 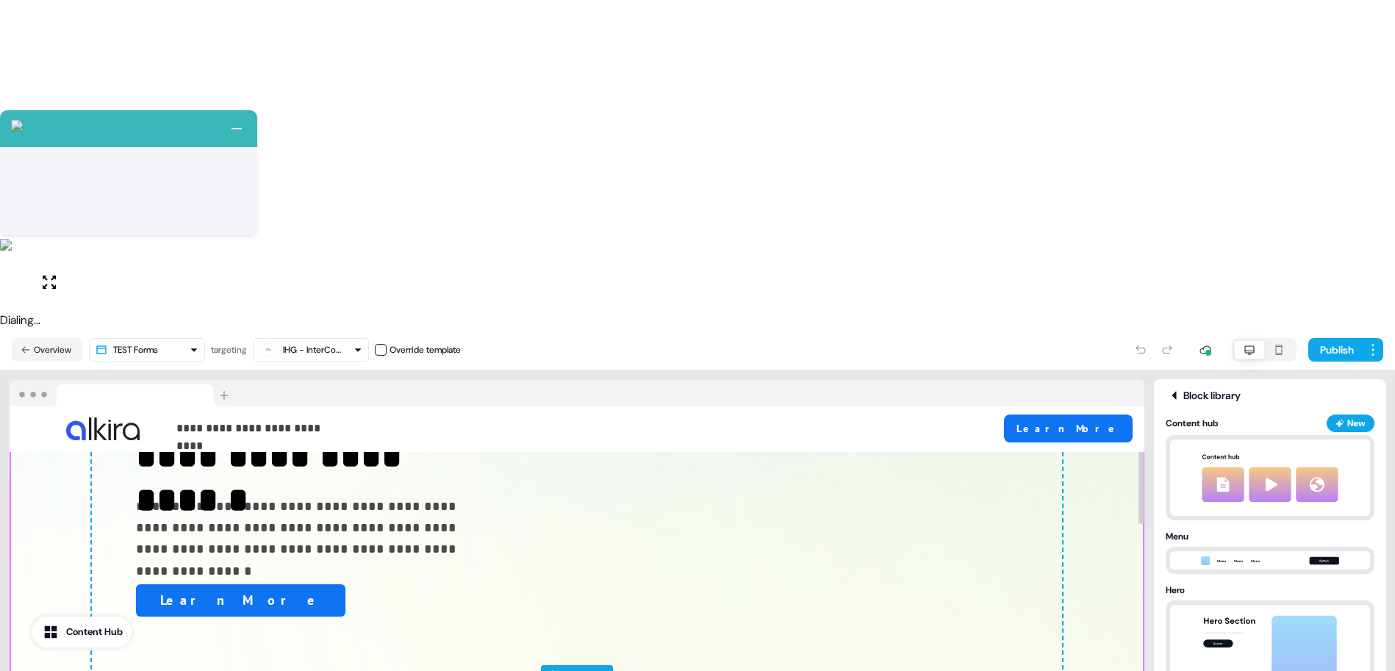 What do you see at coordinates (1243, 423) in the screenshot?
I see `div: Content hub` at bounding box center [1243, 423].